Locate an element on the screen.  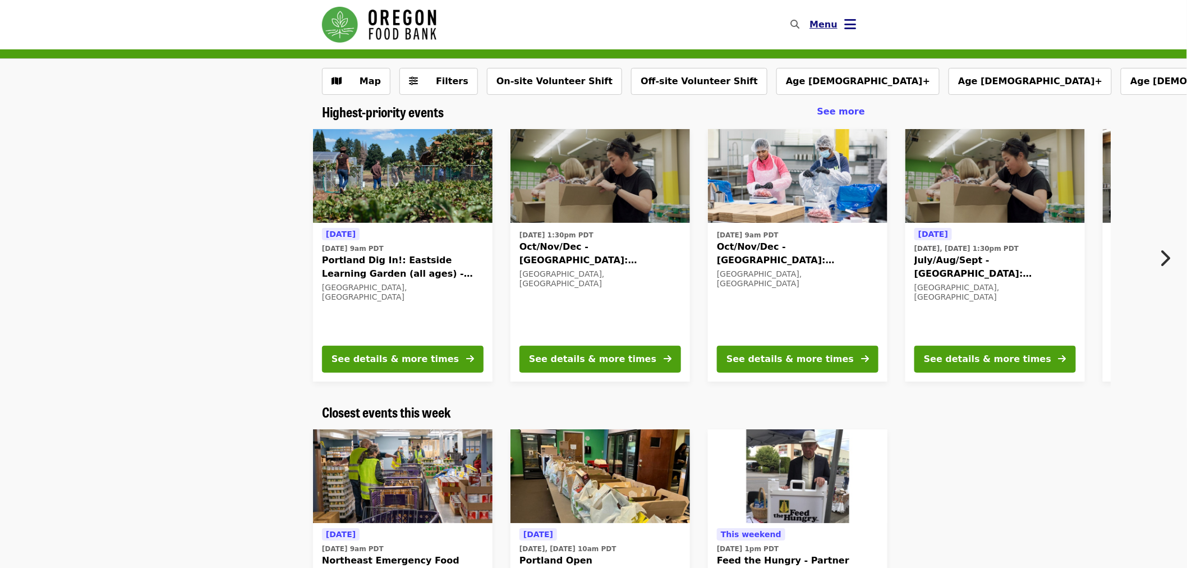
img: Portland Open Bible - Partner Agency Support (16+) organized by Oregon Food Bank is located at coordinates (600, 476).